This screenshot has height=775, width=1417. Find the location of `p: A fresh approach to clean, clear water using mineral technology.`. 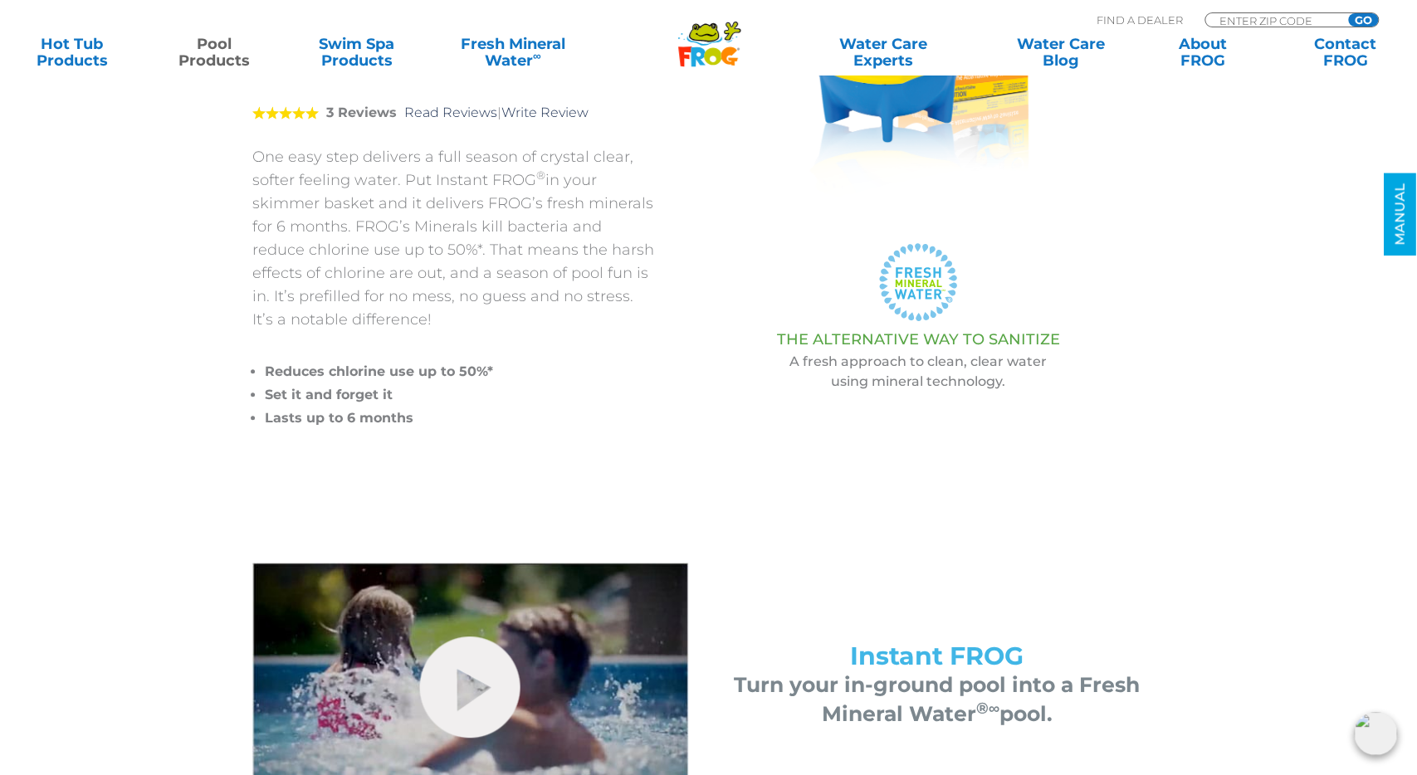

p: A fresh approach to clean, clear water using mineral technology. is located at coordinates (918, 372).